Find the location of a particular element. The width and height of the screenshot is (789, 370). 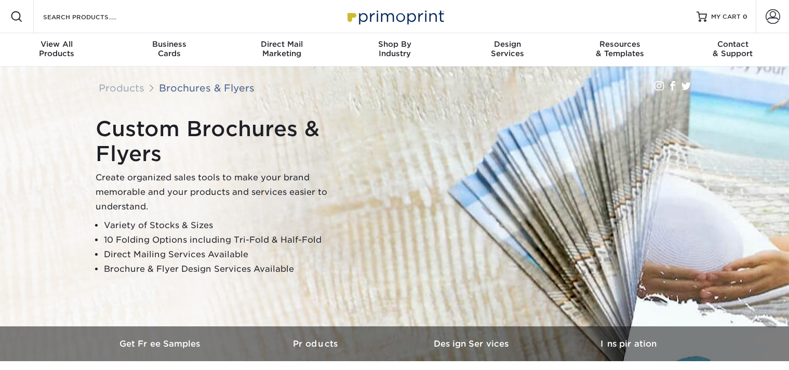

div: Marketing is located at coordinates (282, 49).